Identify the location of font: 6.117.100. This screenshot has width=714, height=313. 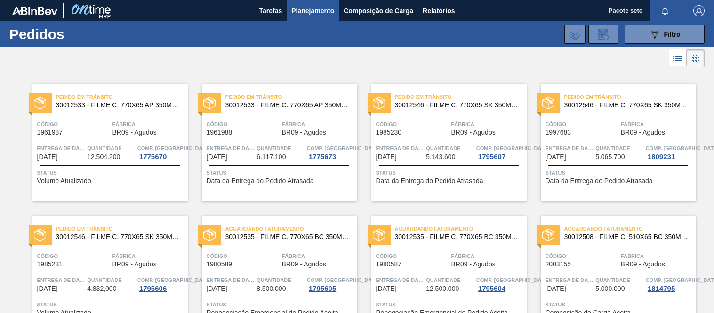
(271, 157).